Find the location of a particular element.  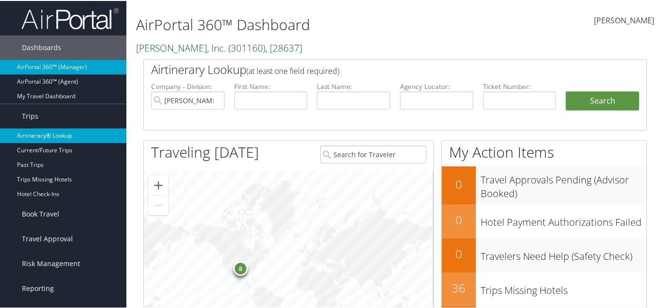

span: Risk Management is located at coordinates (51, 262).